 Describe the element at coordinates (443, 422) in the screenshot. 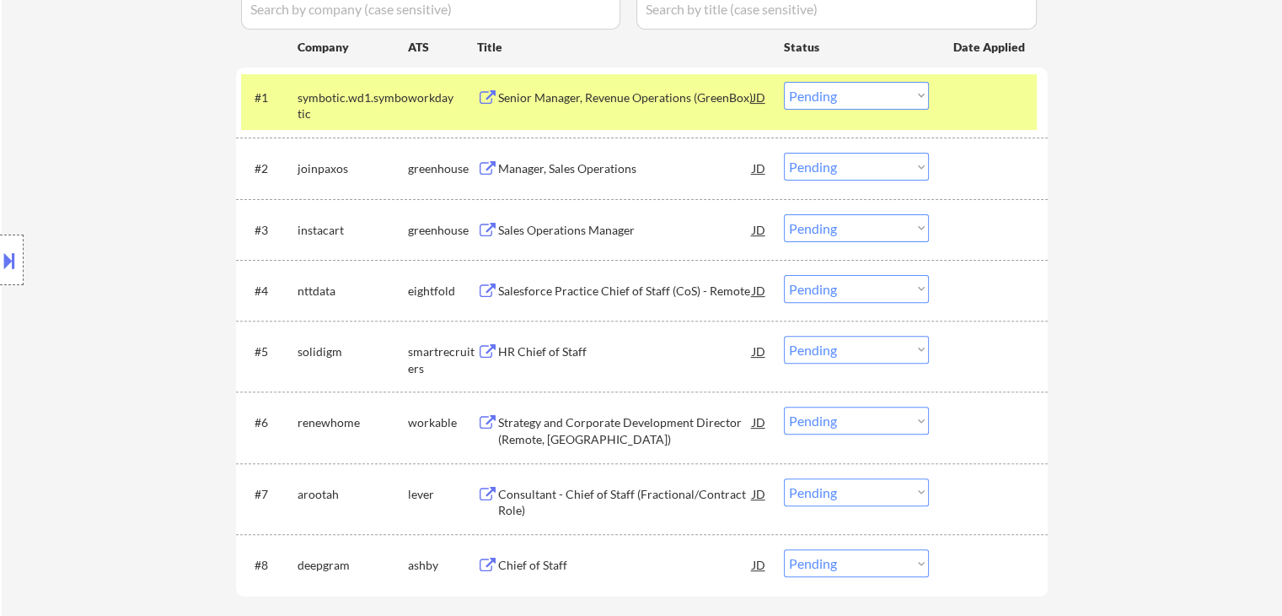

I see `div: workable` at that location.